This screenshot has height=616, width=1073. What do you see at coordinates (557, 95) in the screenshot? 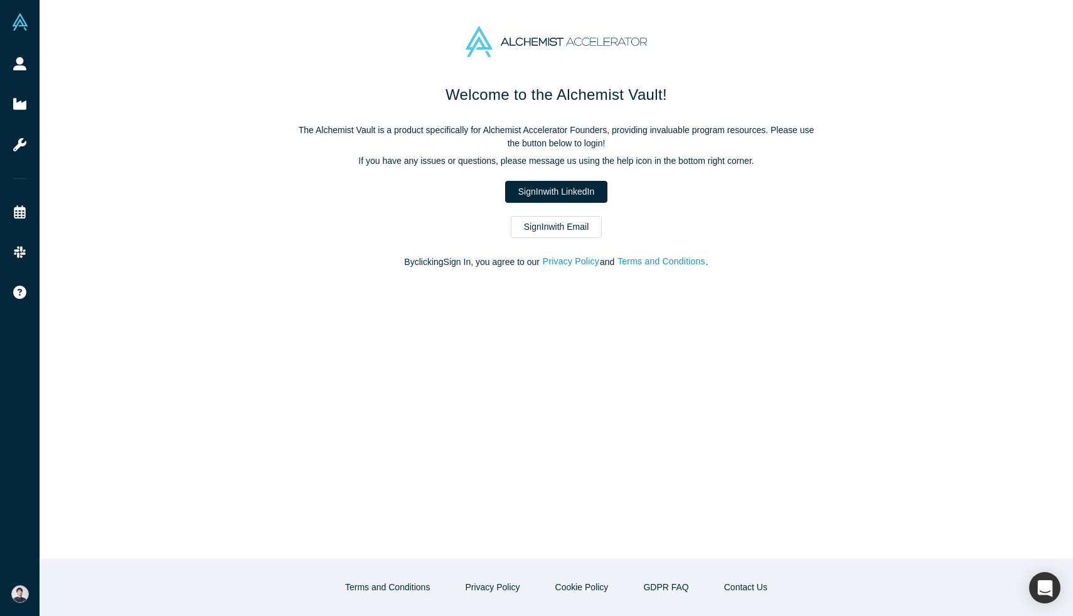
I see `h1: Welcome to the Alchemist Vault!` at bounding box center [557, 95].